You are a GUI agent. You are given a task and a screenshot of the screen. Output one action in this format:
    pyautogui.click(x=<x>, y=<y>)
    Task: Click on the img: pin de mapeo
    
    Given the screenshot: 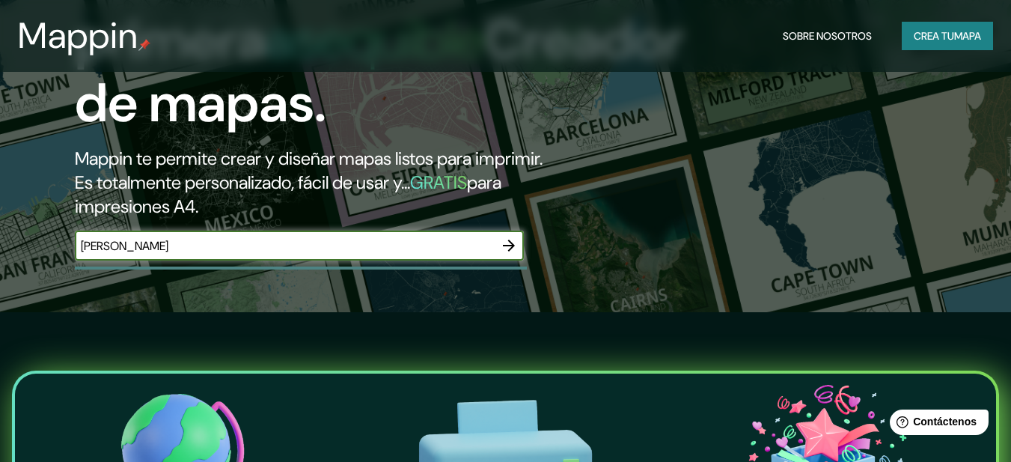 What is the action you would take?
    pyautogui.click(x=144, y=45)
    